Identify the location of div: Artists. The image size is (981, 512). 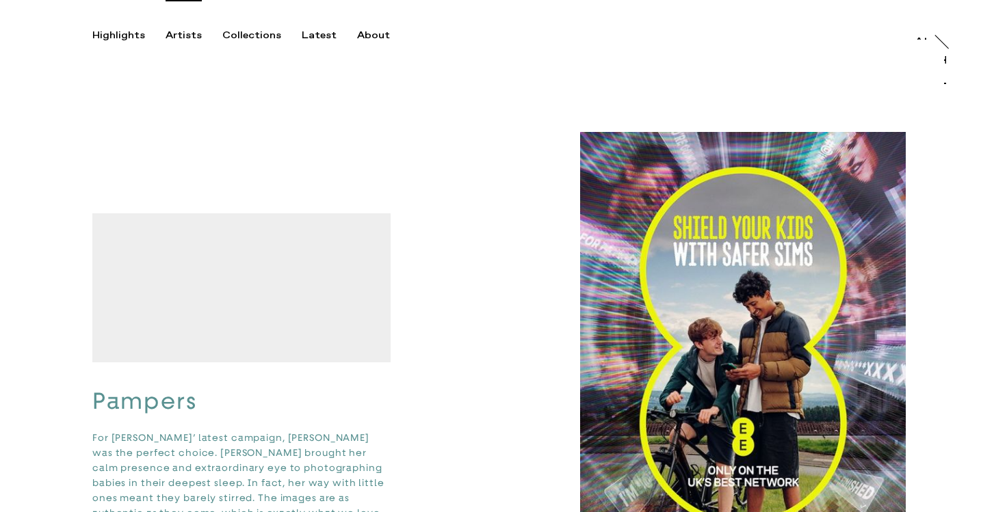
(183, 36).